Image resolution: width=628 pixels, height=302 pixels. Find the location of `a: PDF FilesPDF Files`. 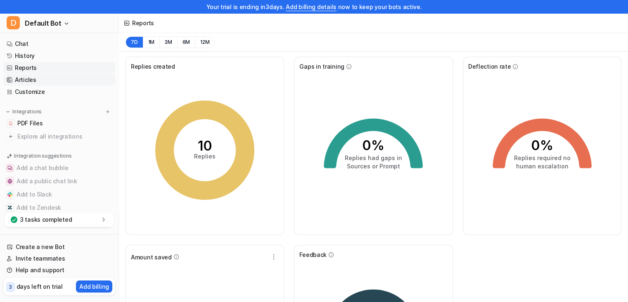

a: PDF FilesPDF Files is located at coordinates (59, 123).